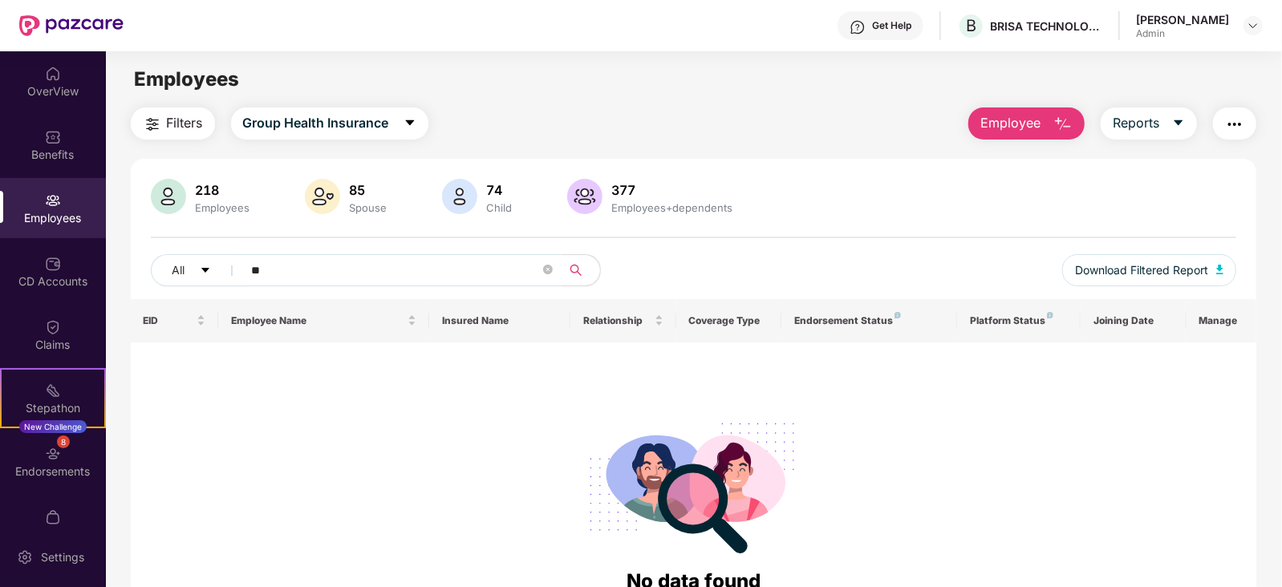  What do you see at coordinates (617, 321) in the screenshot?
I see `span: Relationship` at bounding box center [617, 321].